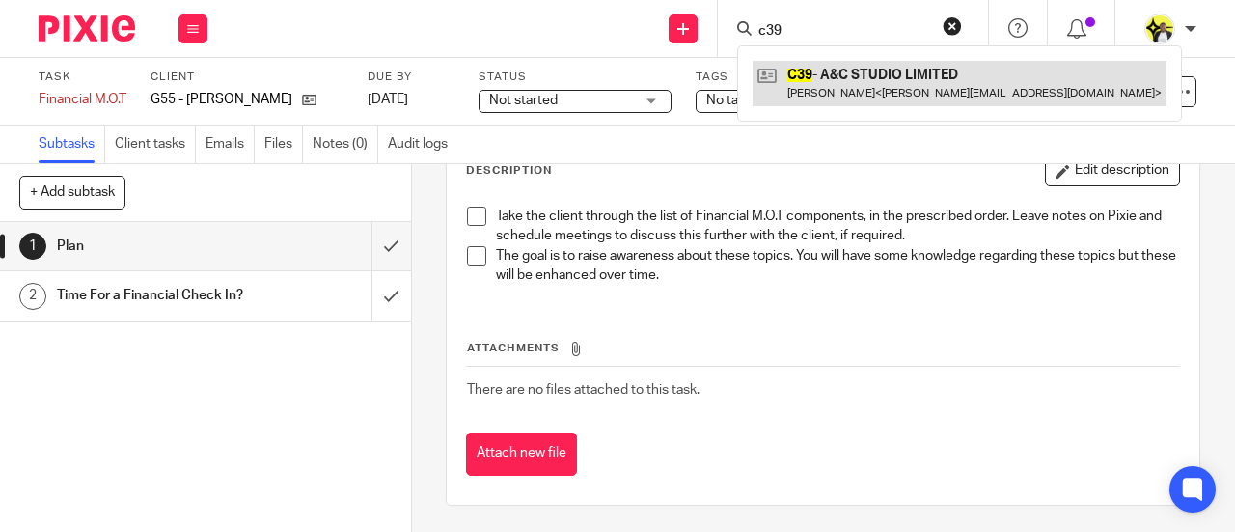 The width and height of the screenshot is (1235, 532). I want to click on button: + Add subtask, so click(72, 192).